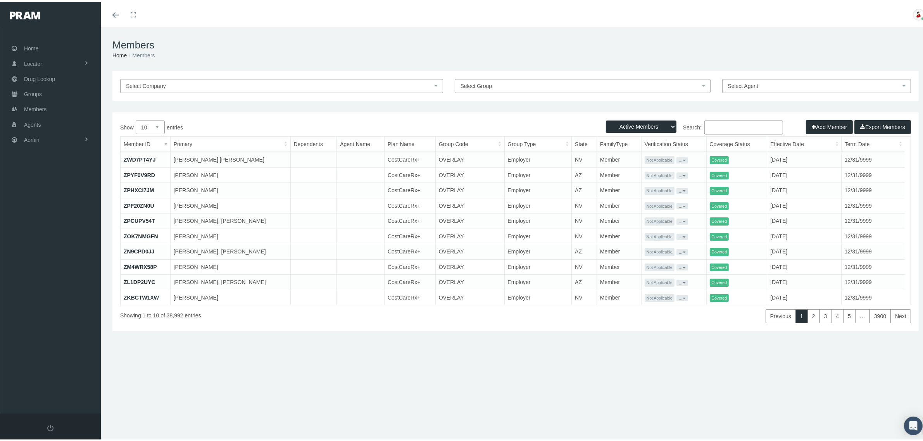 This screenshot has width=923, height=441. Describe the element at coordinates (230, 142) in the screenshot. I see `th: Primary: activate to sort column ascending` at that location.